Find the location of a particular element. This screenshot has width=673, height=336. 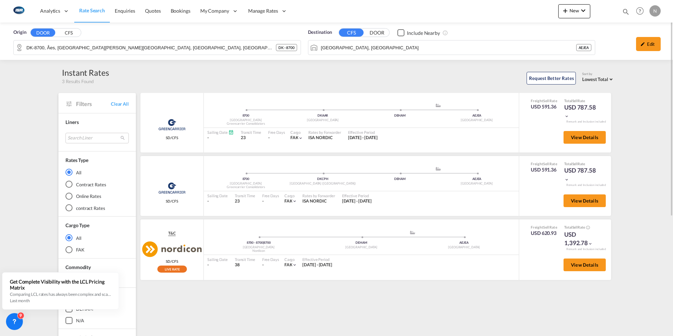

div: Sailing Date is located at coordinates (218, 259).